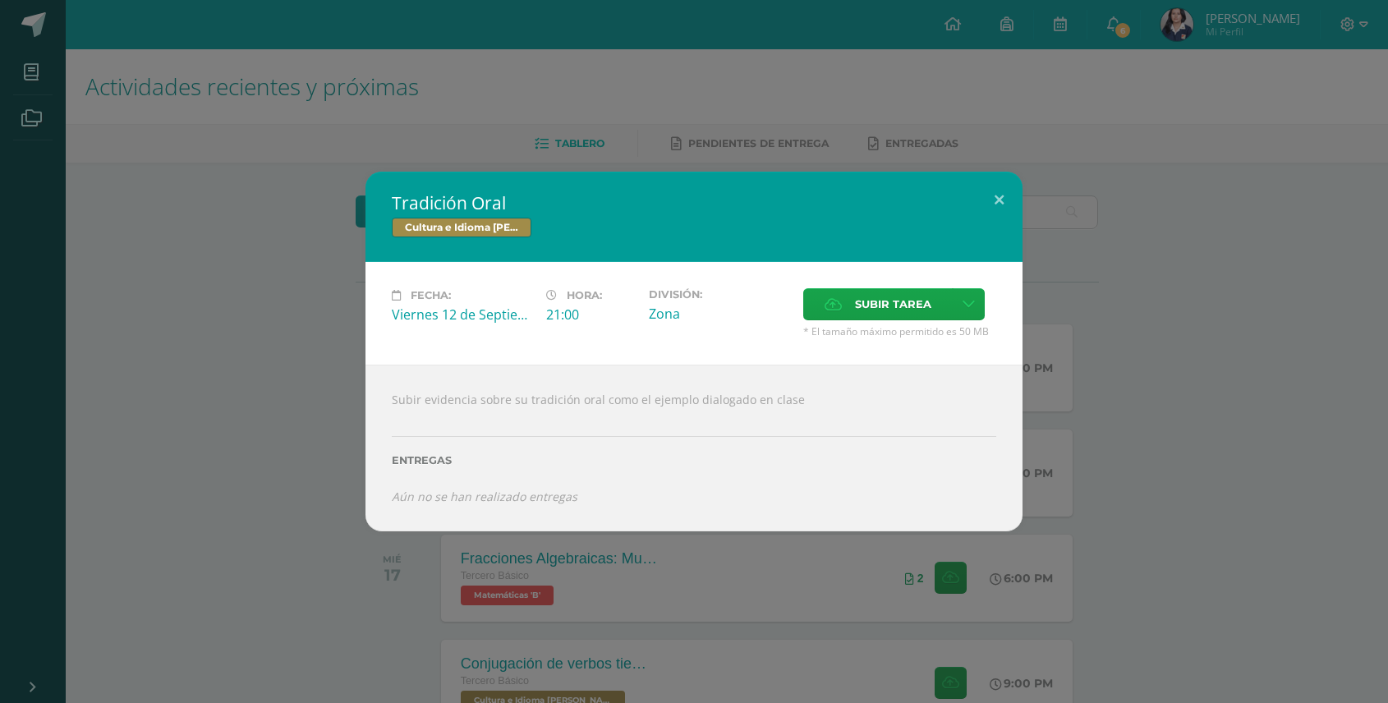  Describe the element at coordinates (899, 331) in the screenshot. I see `span: * El tamaño máximo permitido es 50 MB` at that location.